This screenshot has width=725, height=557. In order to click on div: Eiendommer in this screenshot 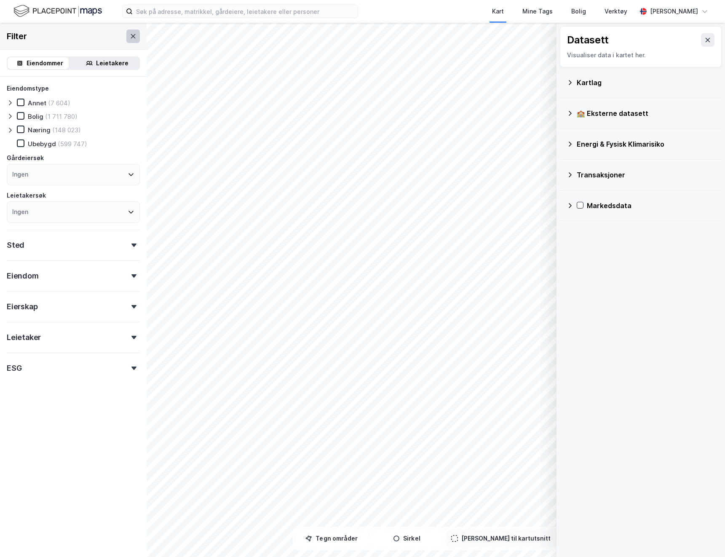, I will do `click(45, 63)`.